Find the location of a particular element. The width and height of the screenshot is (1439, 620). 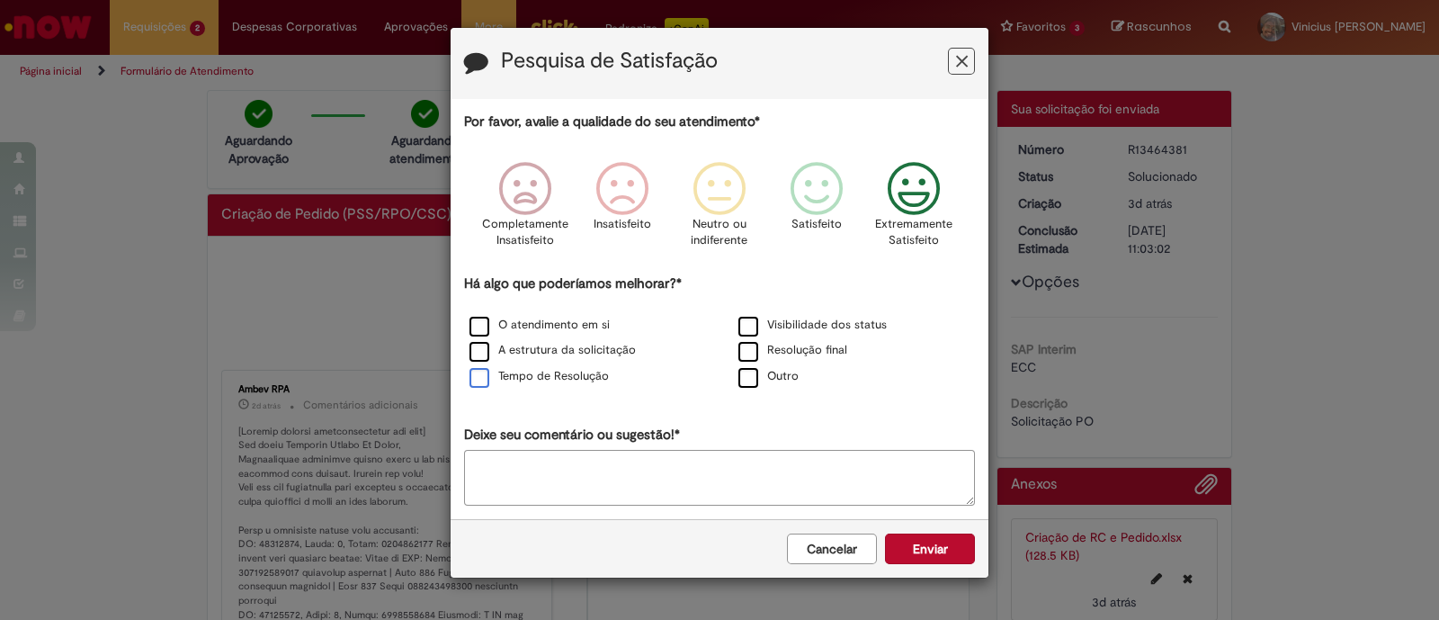

label: Tempo de Resolução is located at coordinates (539, 376).